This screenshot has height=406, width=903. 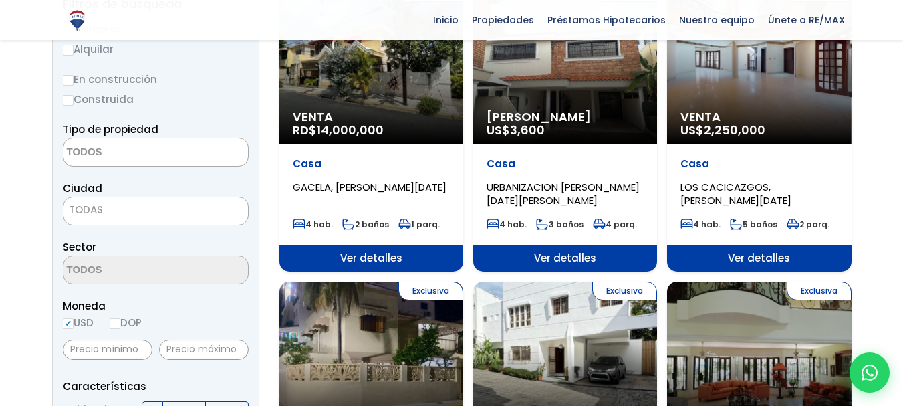 What do you see at coordinates (446, 20) in the screenshot?
I see `span: Inicio` at bounding box center [446, 20].